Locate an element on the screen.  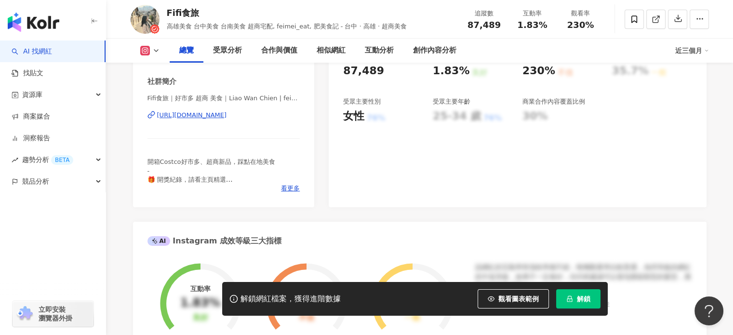
div: Fifi食旅 is located at coordinates (287, 13).